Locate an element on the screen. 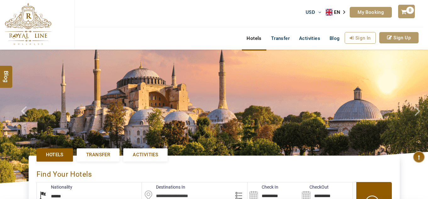  span: USD is located at coordinates (310, 12).